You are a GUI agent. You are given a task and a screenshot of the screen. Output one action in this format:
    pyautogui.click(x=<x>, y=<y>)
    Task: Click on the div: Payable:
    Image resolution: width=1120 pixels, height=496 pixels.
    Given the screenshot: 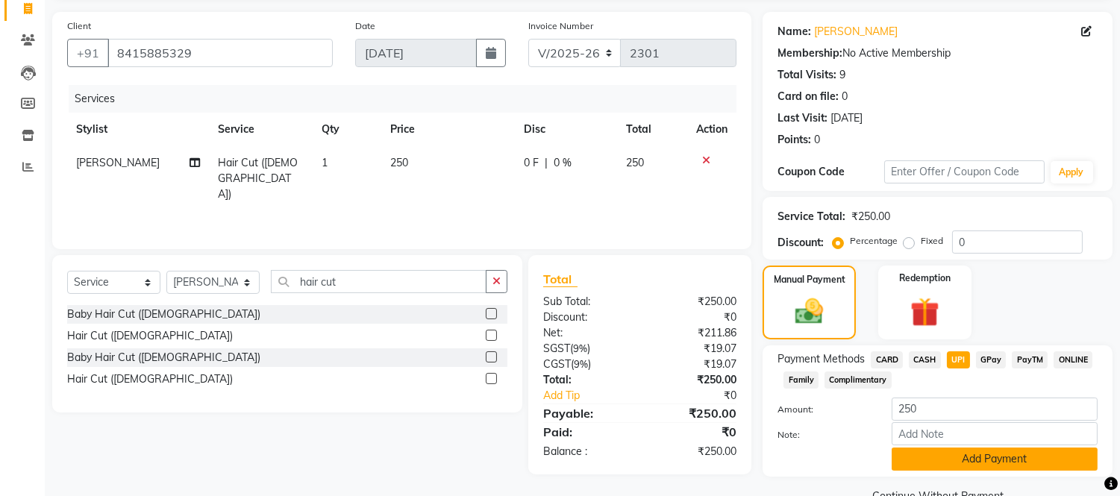 What is the action you would take?
    pyautogui.click(x=586, y=413)
    